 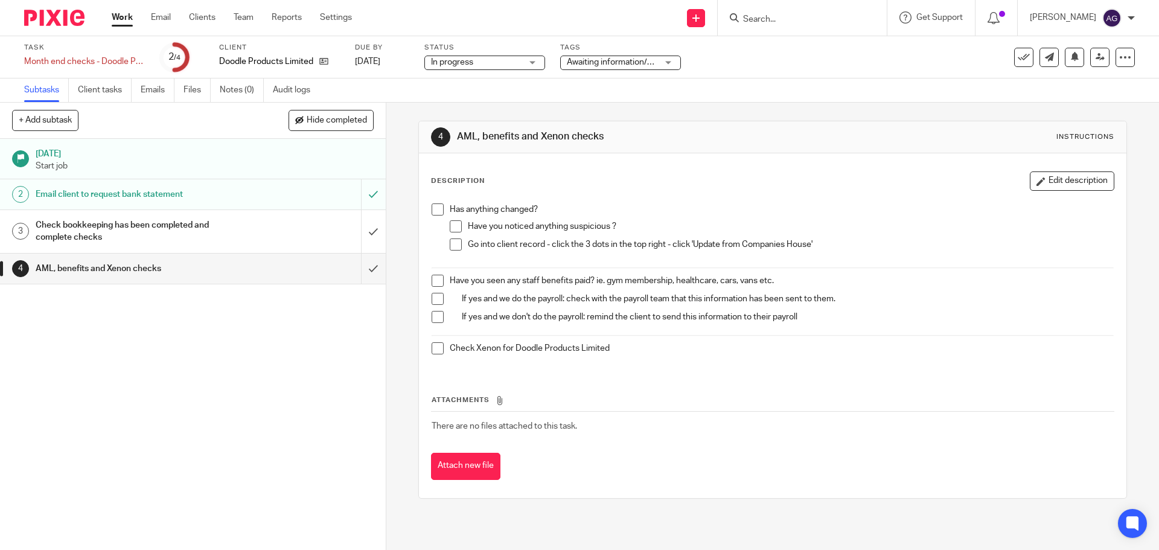 What do you see at coordinates (382, 48) in the screenshot?
I see `label: Due by` at bounding box center [382, 48].